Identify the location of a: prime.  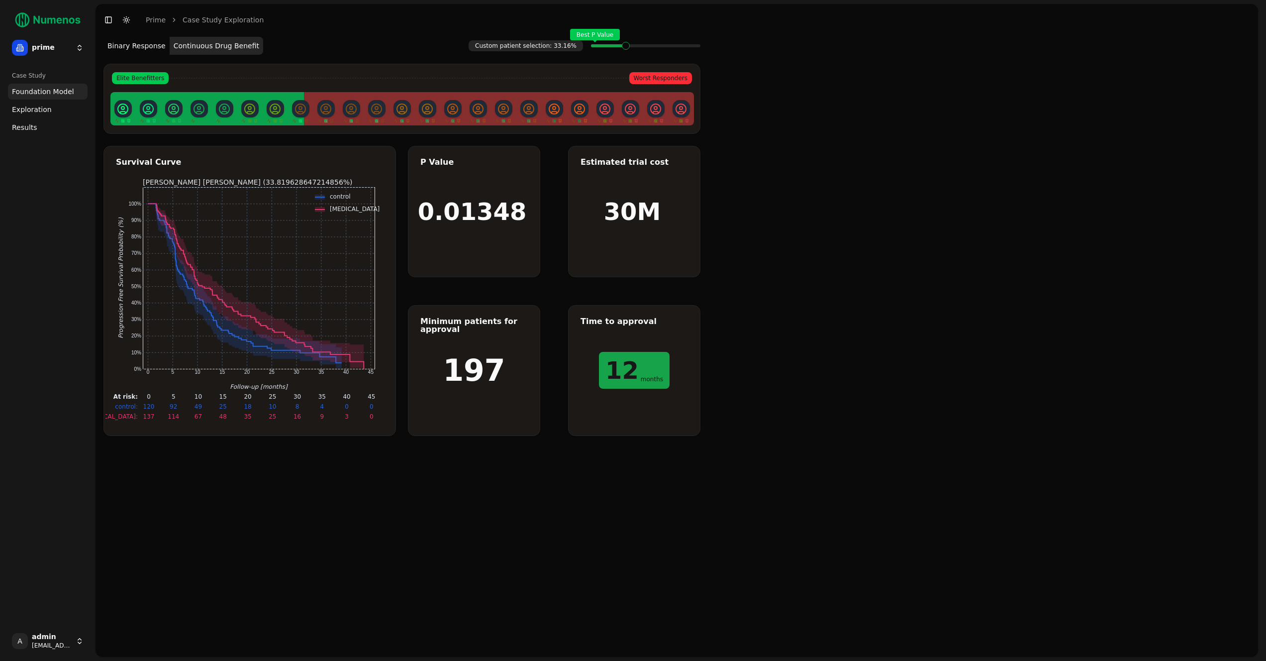
(156, 20).